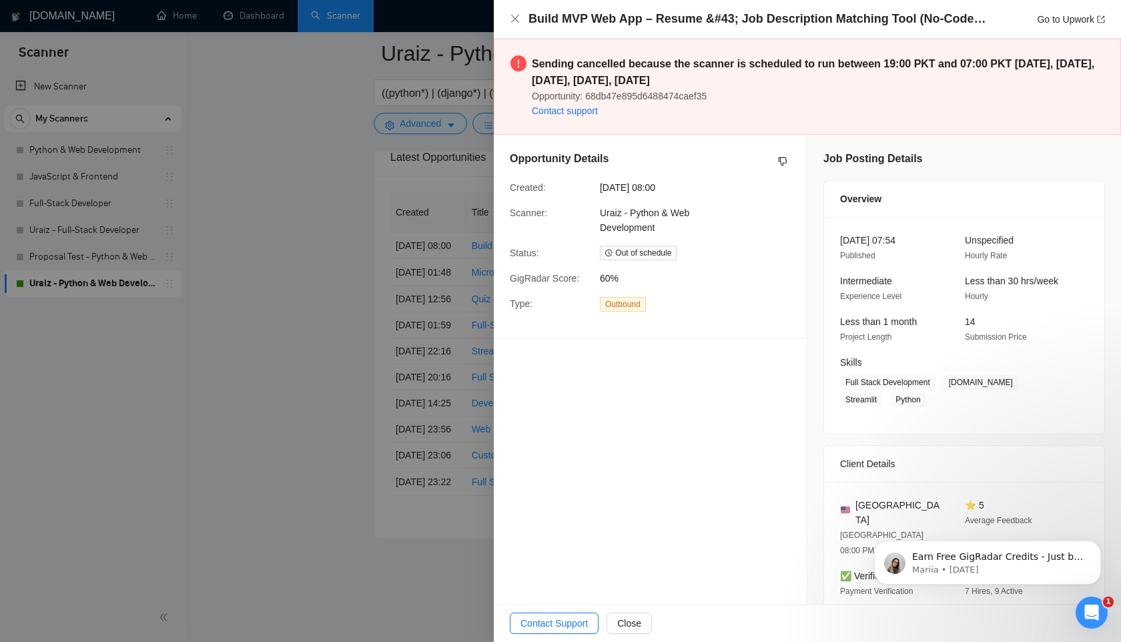 The width and height of the screenshot is (1121, 642). What do you see at coordinates (970, 321) in the screenshot?
I see `span: 14` at bounding box center [970, 321].